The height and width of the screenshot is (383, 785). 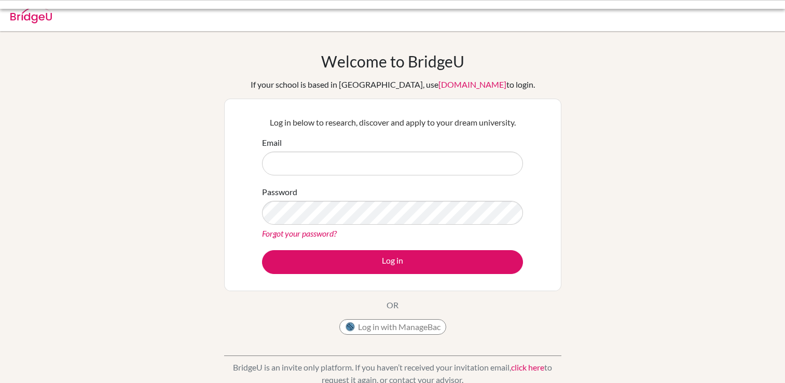 What do you see at coordinates (315, 15) in the screenshot?
I see `div: Your account has been archived.` at bounding box center [315, 15].